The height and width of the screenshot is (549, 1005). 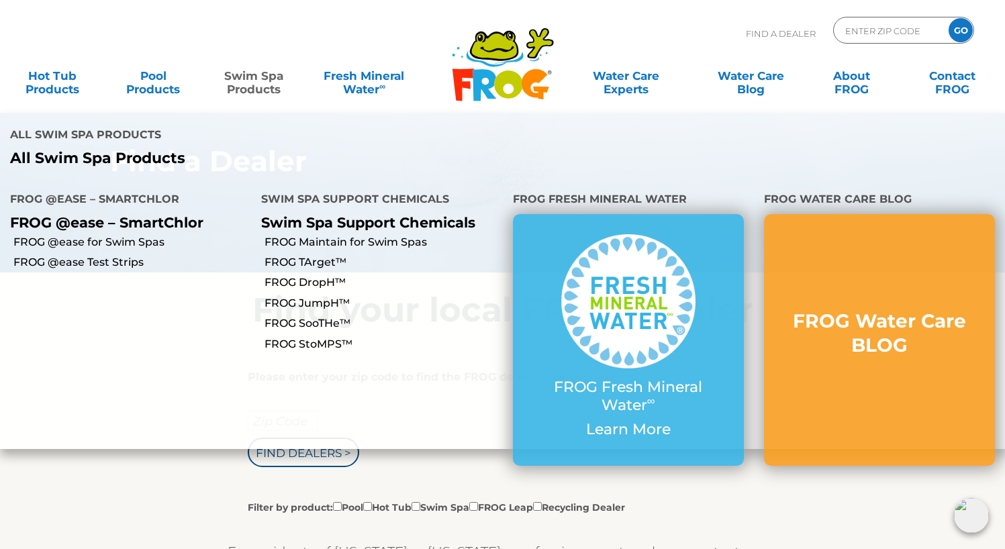 I want to click on a: FROG SooTHe™, so click(x=383, y=324).